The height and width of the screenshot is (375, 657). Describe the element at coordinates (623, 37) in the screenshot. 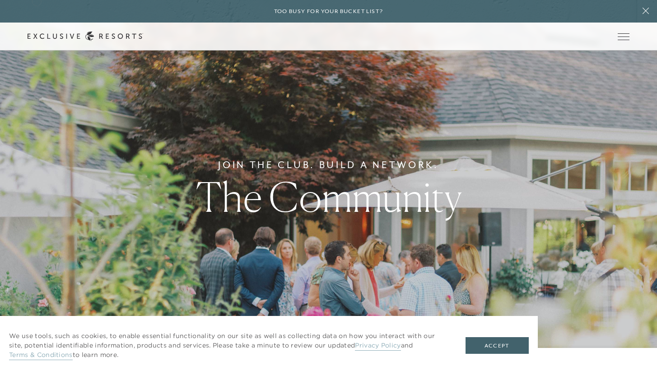

I see `button: Open navigation` at that location.